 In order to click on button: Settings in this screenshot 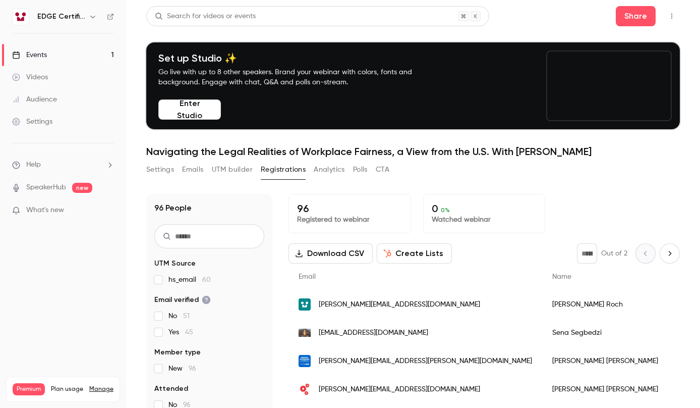, I will do `click(160, 170)`.